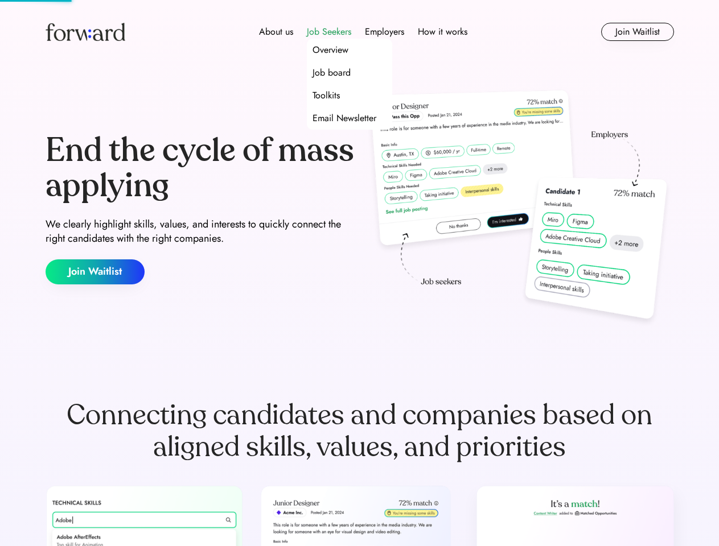 This screenshot has height=546, width=719. I want to click on div: Job board, so click(331, 73).